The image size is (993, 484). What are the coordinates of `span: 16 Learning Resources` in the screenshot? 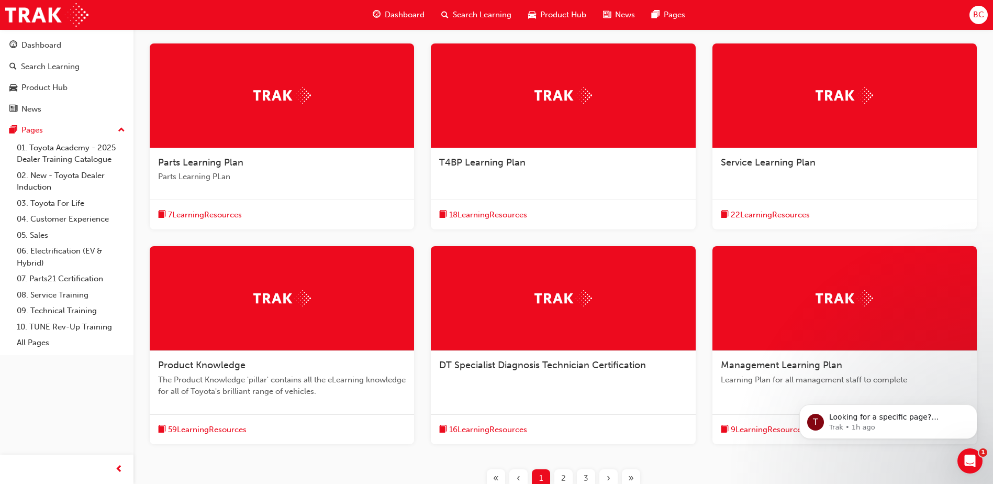 It's located at (488, 429).